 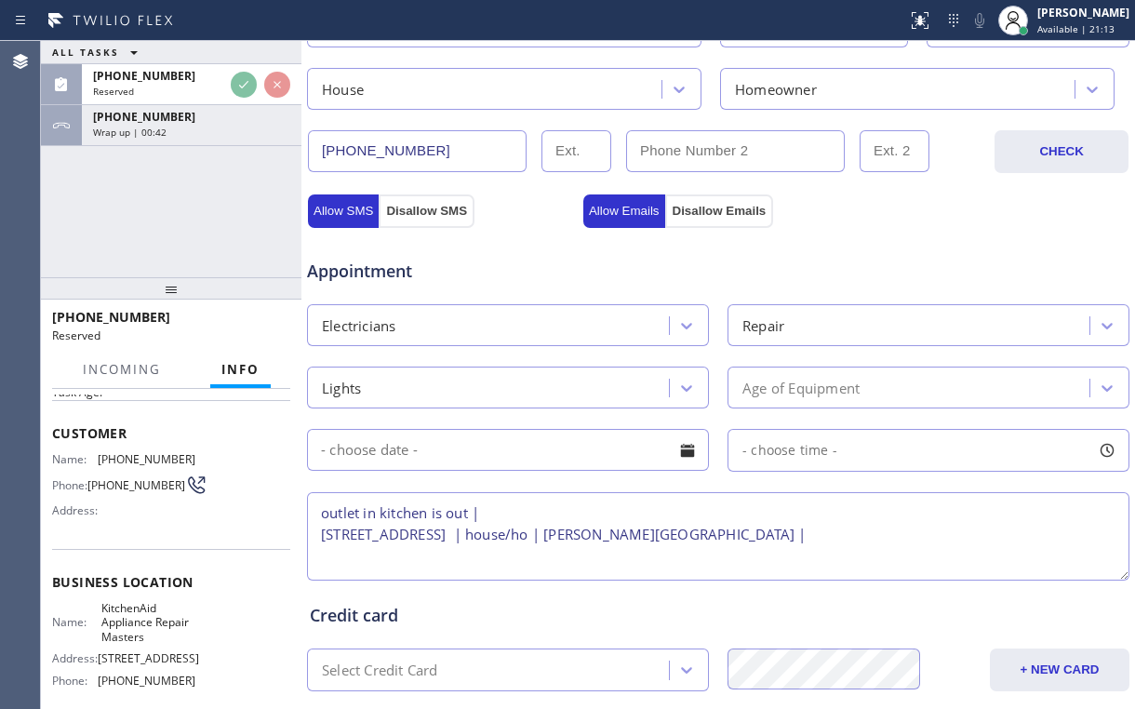 What do you see at coordinates (735, 151) in the screenshot?
I see `input: Phone Number 2` at bounding box center [735, 151].